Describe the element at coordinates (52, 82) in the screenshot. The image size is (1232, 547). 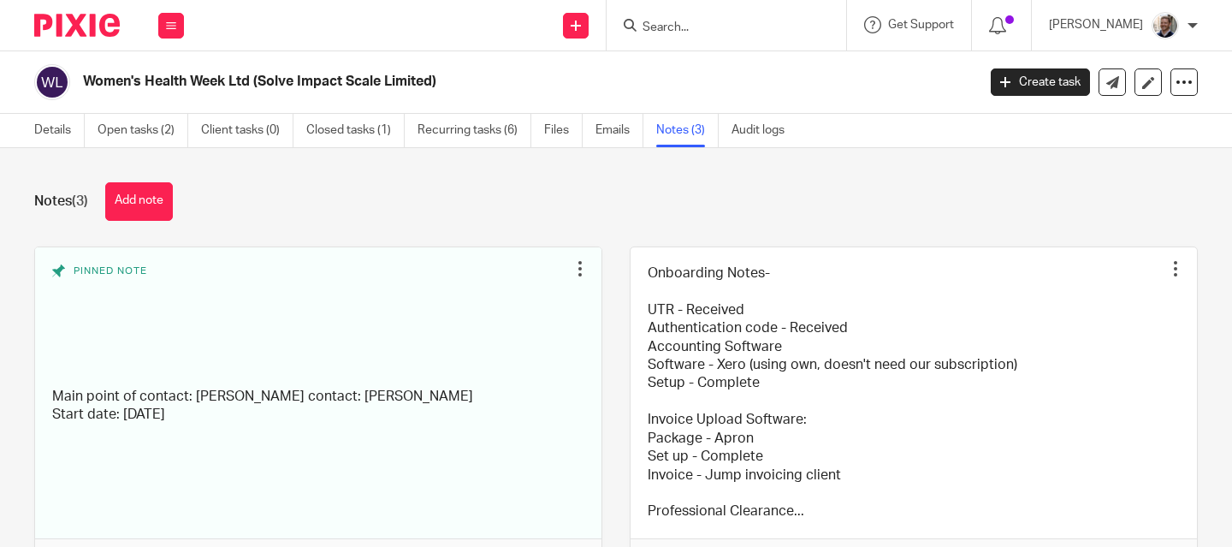
I see `img: svg%3E` at that location.